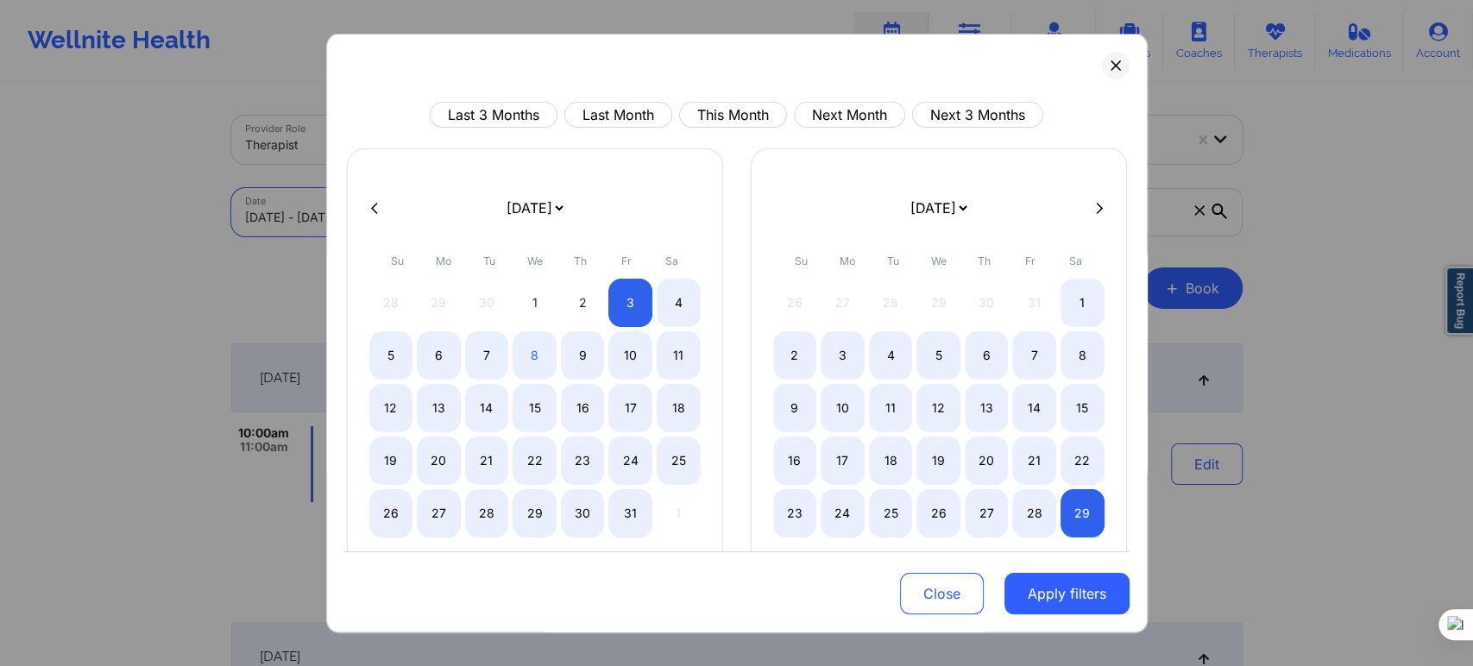  I want to click on div: Sun Nov 30 2025, so click(795, 566).